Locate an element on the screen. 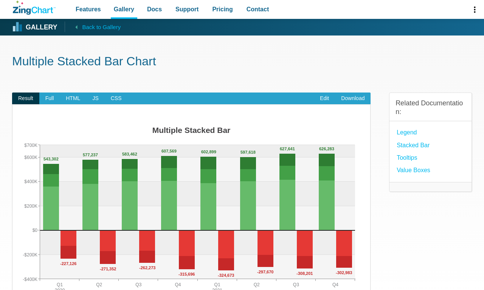  a: Back to Gallery is located at coordinates (93, 27).